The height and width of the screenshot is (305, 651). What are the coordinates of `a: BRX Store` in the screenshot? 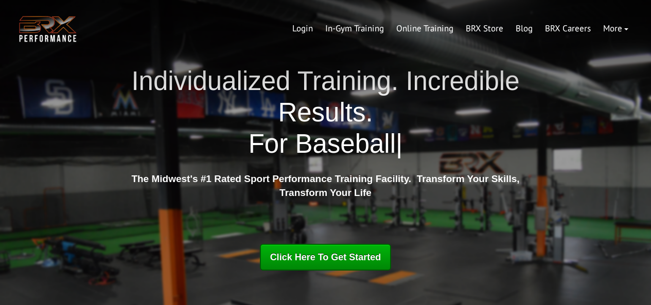 It's located at (484, 29).